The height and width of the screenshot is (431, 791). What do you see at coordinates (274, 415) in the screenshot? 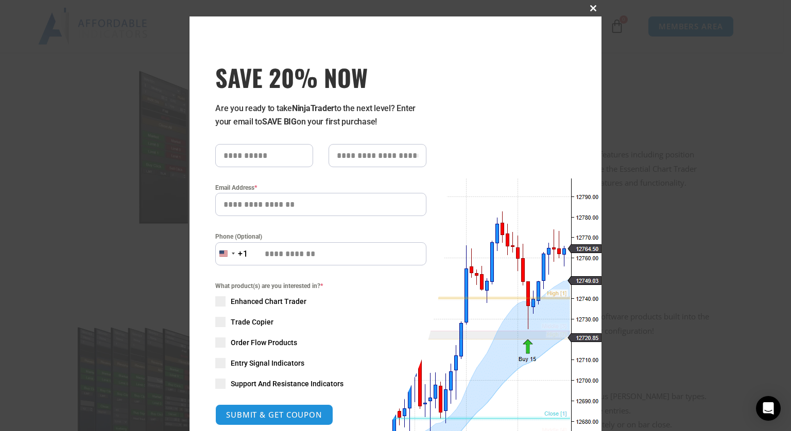
I see `button: SUBMIT & GET COUPON` at bounding box center [274, 415].